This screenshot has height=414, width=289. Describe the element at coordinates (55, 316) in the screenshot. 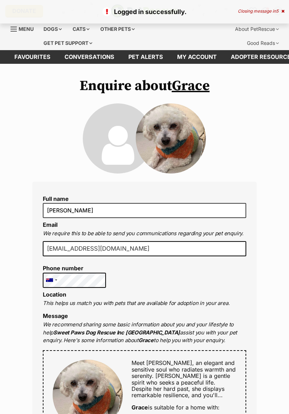

I see `label: Message` at that location.